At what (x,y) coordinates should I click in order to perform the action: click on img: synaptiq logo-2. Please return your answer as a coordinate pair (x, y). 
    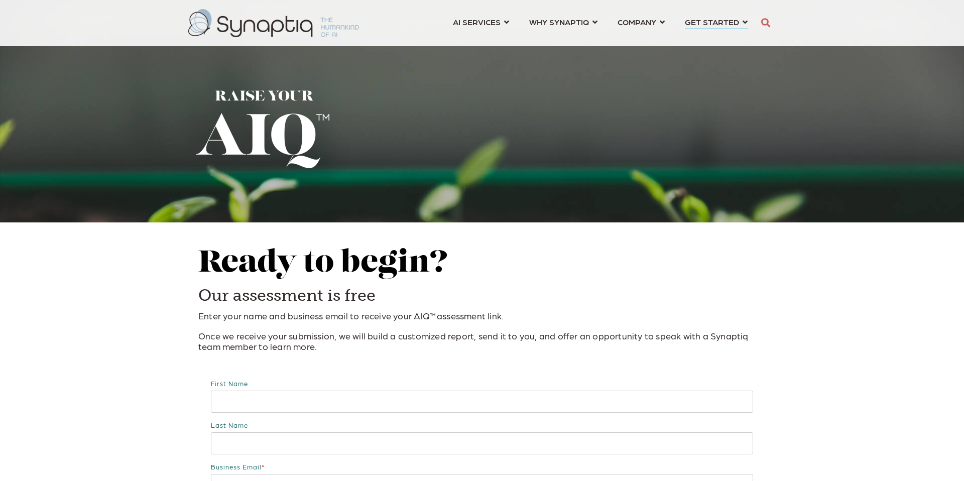
    Looking at the image, I should click on (274, 23).